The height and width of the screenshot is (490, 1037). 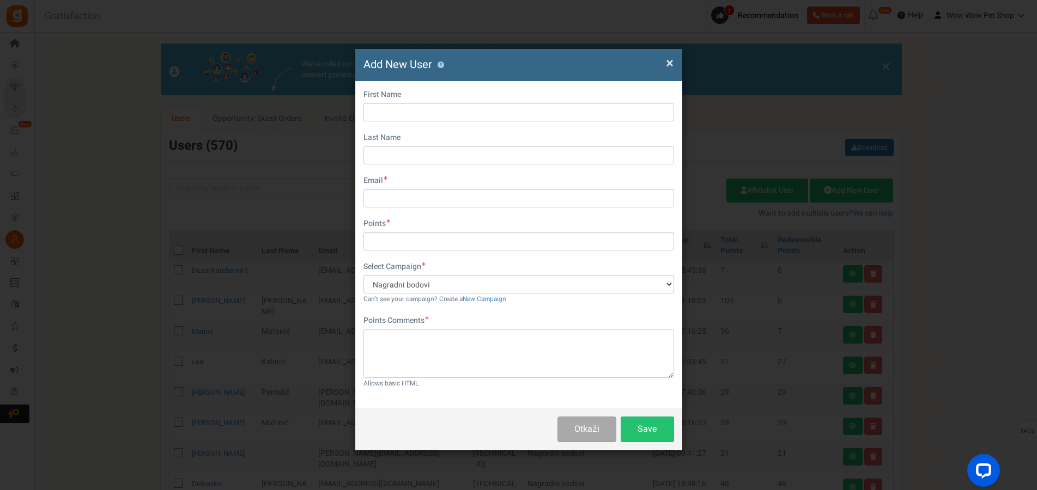 What do you see at coordinates (391, 383) in the screenshot?
I see `small: Allows basic HTML` at bounding box center [391, 383].